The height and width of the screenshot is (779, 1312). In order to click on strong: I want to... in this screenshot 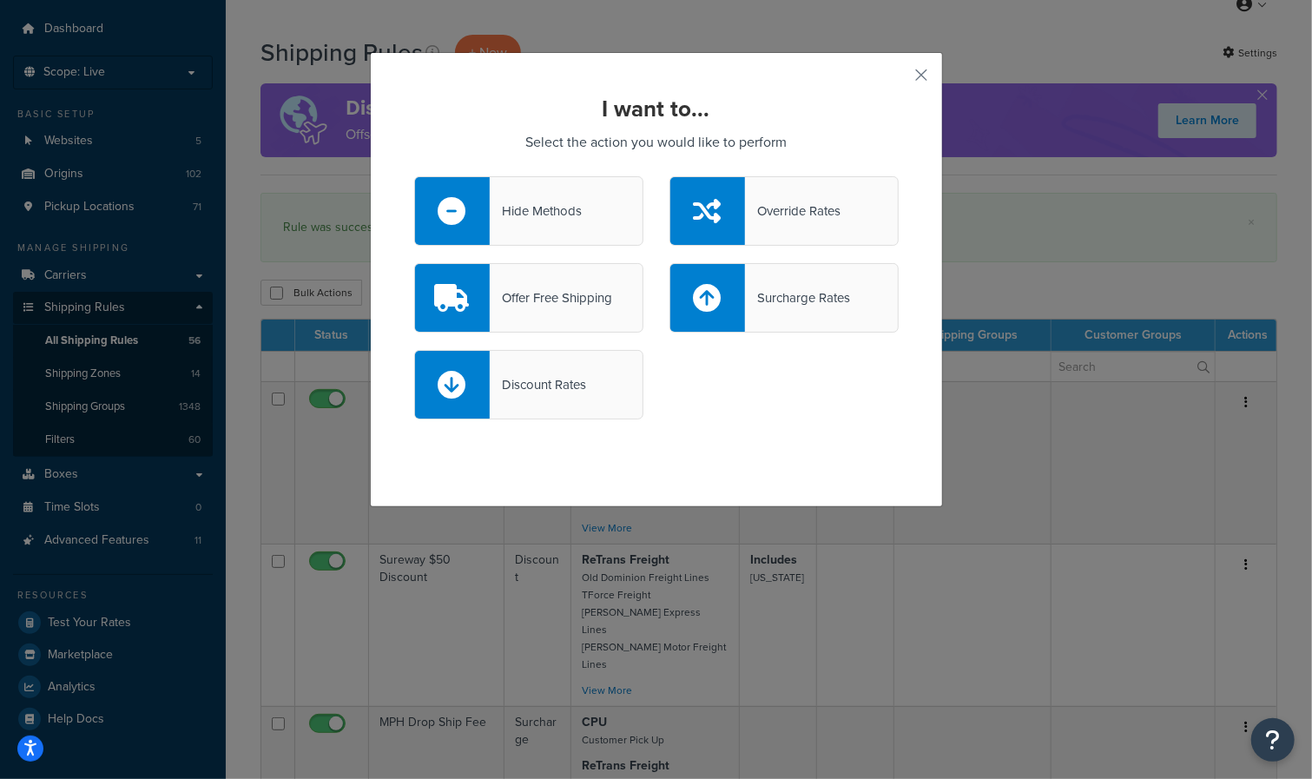, I will do `click(656, 109)`.